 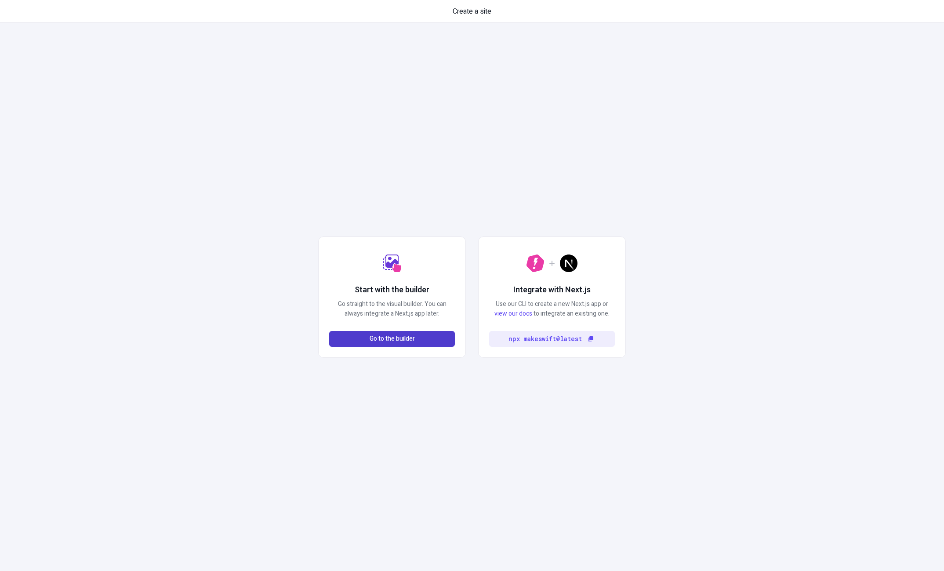 I want to click on p: Use our CLI to create a new Next.js app or to integrate an existing one., so click(x=552, y=309).